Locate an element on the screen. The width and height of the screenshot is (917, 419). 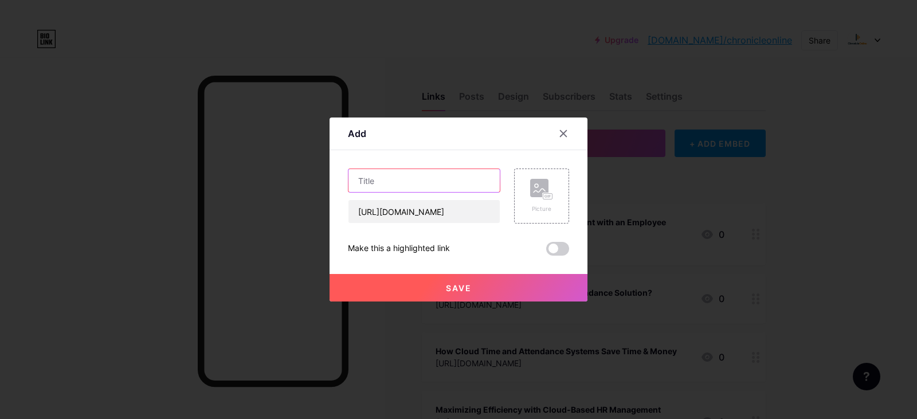
span: Save is located at coordinates (459, 288).